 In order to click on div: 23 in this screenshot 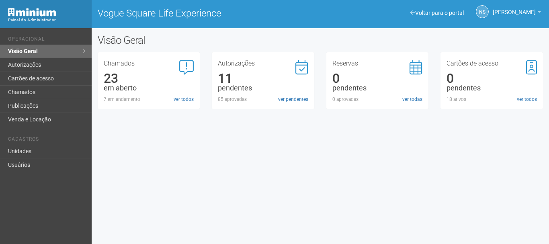, I will do `click(149, 78)`.